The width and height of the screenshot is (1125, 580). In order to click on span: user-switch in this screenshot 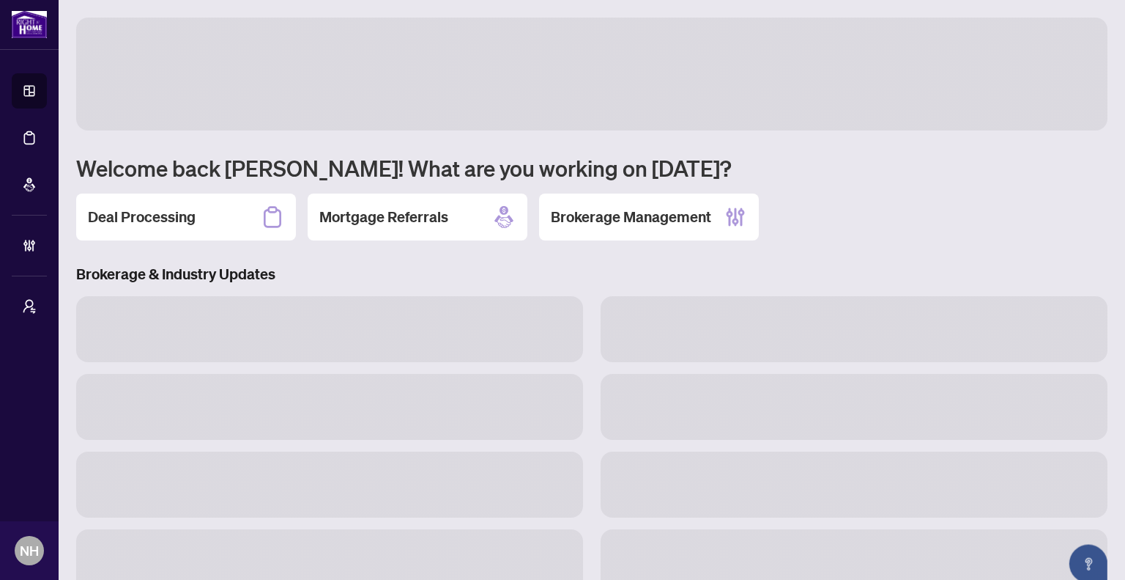, I will do `click(29, 306)`.